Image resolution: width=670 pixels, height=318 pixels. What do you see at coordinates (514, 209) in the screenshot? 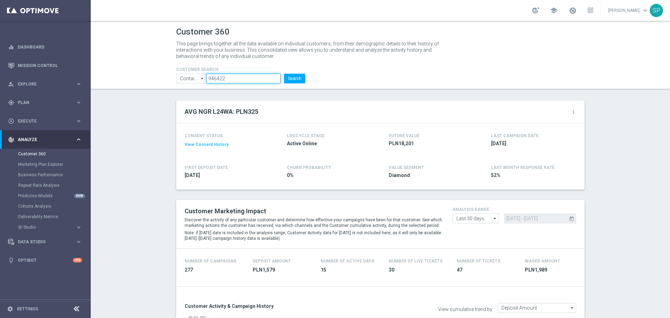
I see `h4: analysis range` at bounding box center [514, 209].